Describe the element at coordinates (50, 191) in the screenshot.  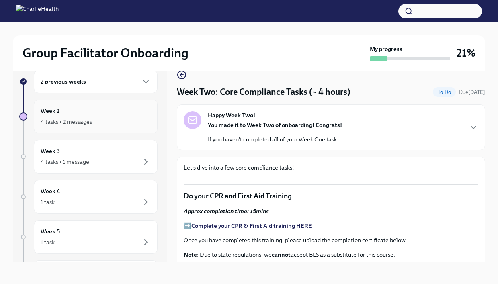
I see `h6: Week 4` at that location.